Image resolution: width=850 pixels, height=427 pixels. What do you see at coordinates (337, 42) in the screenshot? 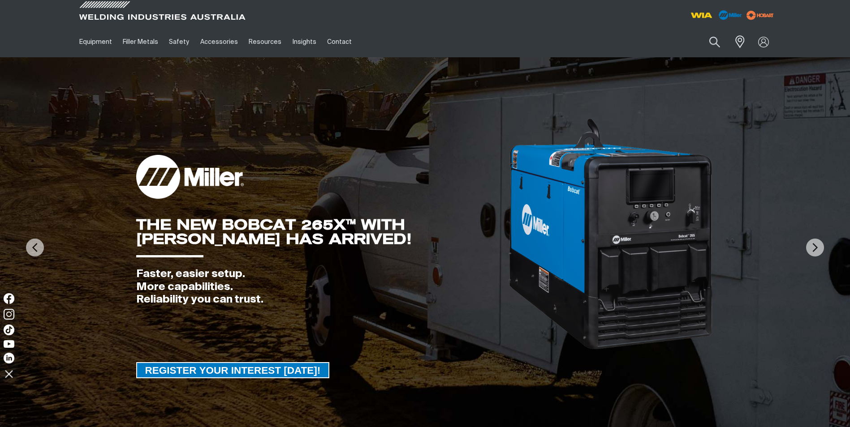
I see `nav: Main` at bounding box center [337, 42].